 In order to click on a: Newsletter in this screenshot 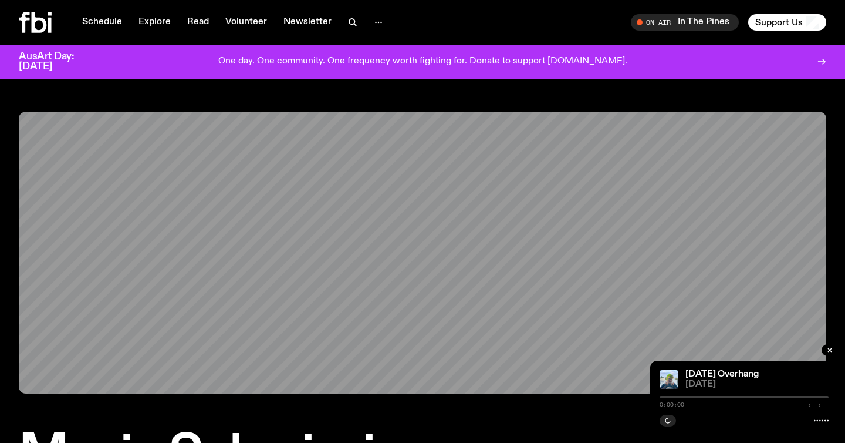, I will do `click(308, 22)`.